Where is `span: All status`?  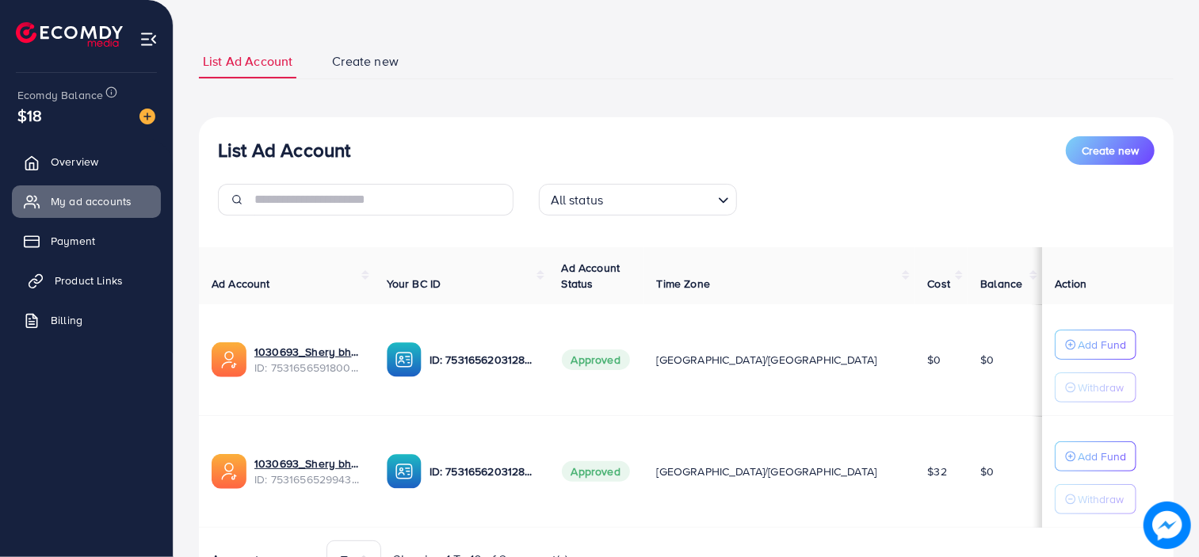 span: All status is located at coordinates (577, 200).